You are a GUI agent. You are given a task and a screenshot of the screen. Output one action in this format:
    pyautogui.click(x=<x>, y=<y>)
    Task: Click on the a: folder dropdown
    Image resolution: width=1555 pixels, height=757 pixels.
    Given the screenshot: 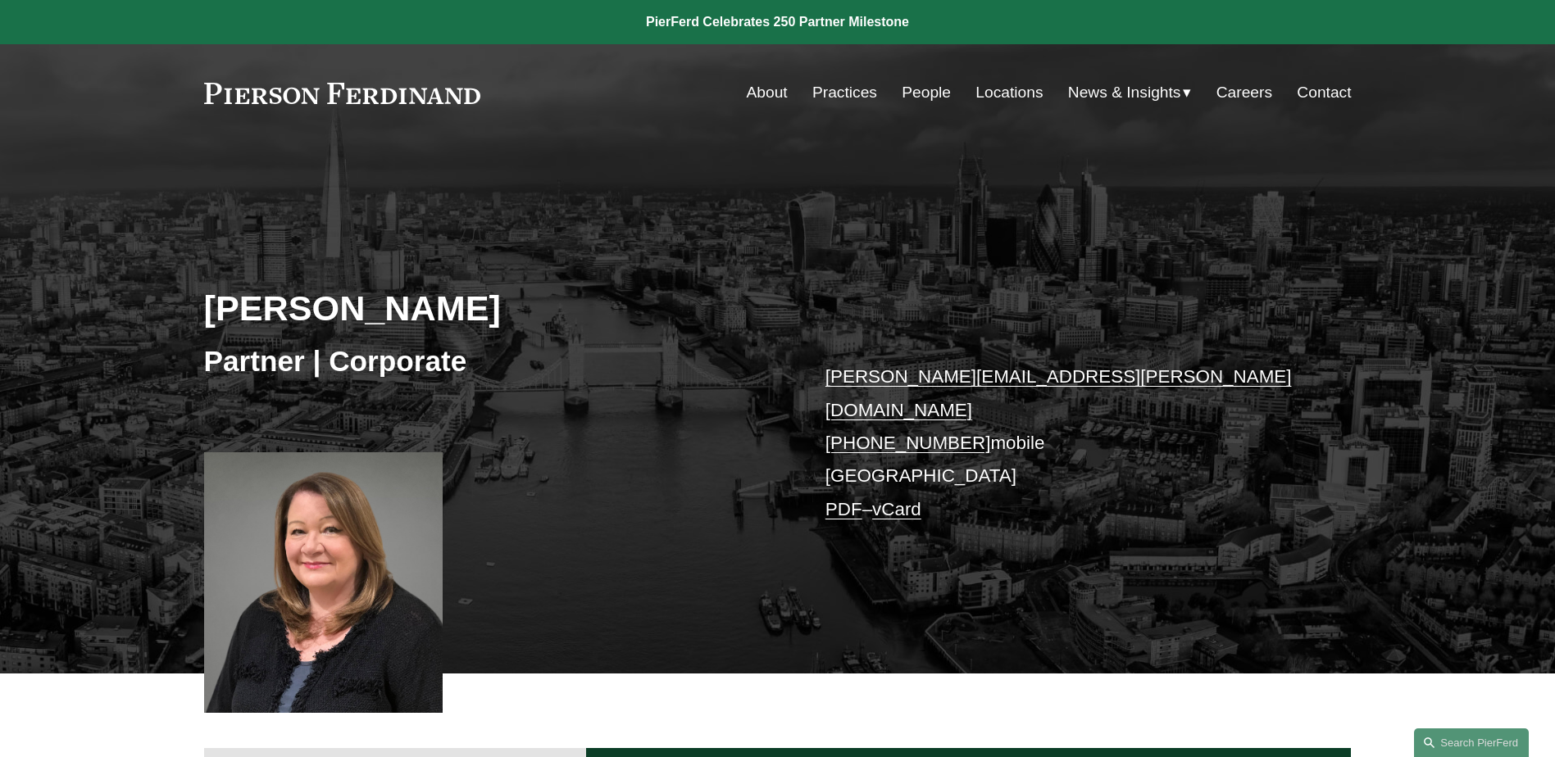 What is the action you would take?
    pyautogui.click(x=1130, y=93)
    